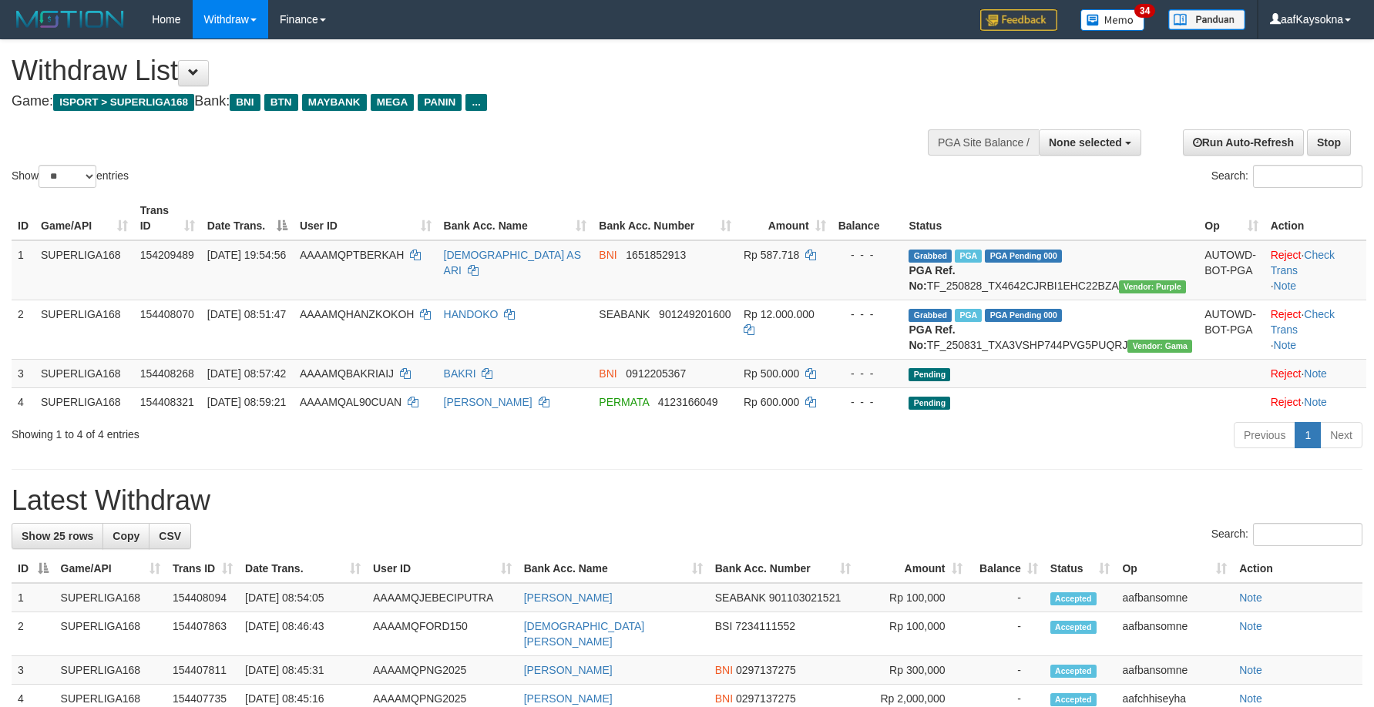 This screenshot has width=1374, height=707. I want to click on a: Next, so click(1341, 435).